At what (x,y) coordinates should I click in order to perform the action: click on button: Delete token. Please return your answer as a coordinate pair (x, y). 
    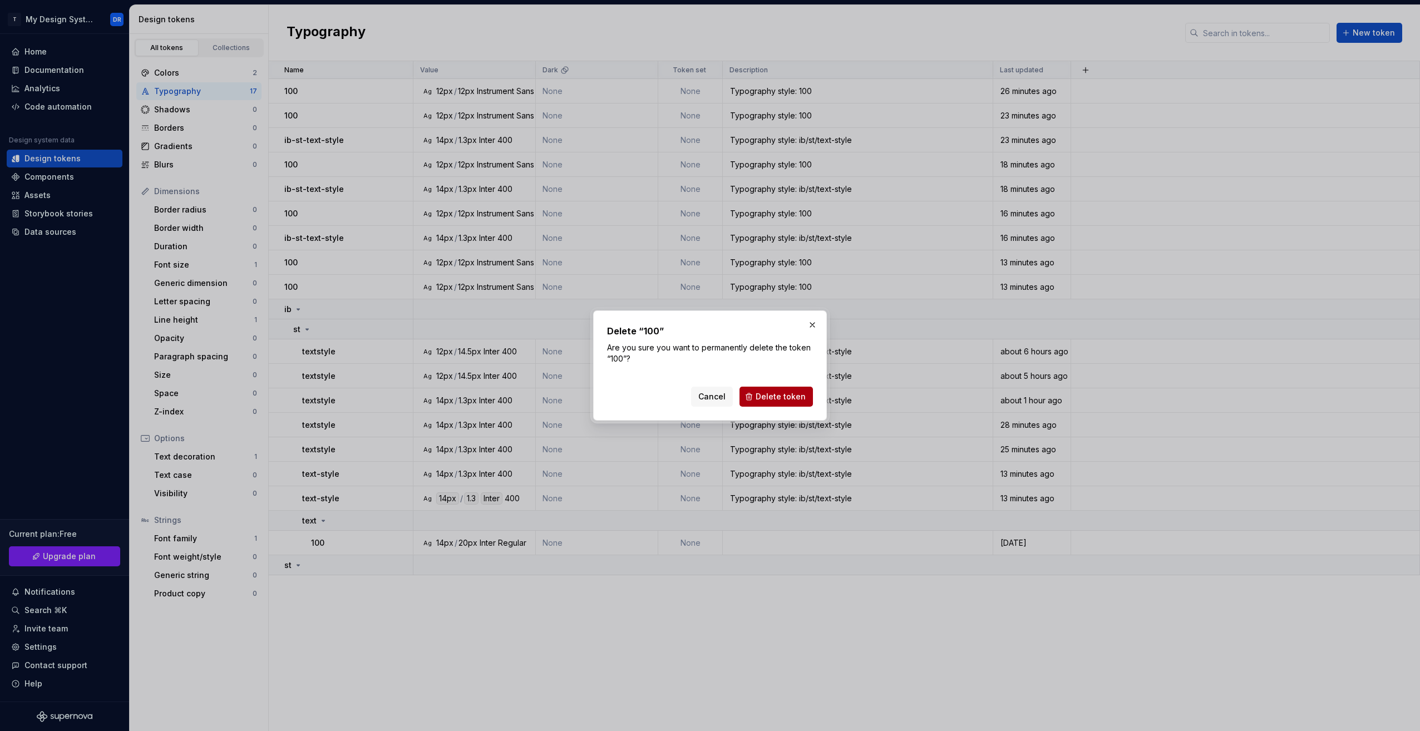
    Looking at the image, I should click on (776, 397).